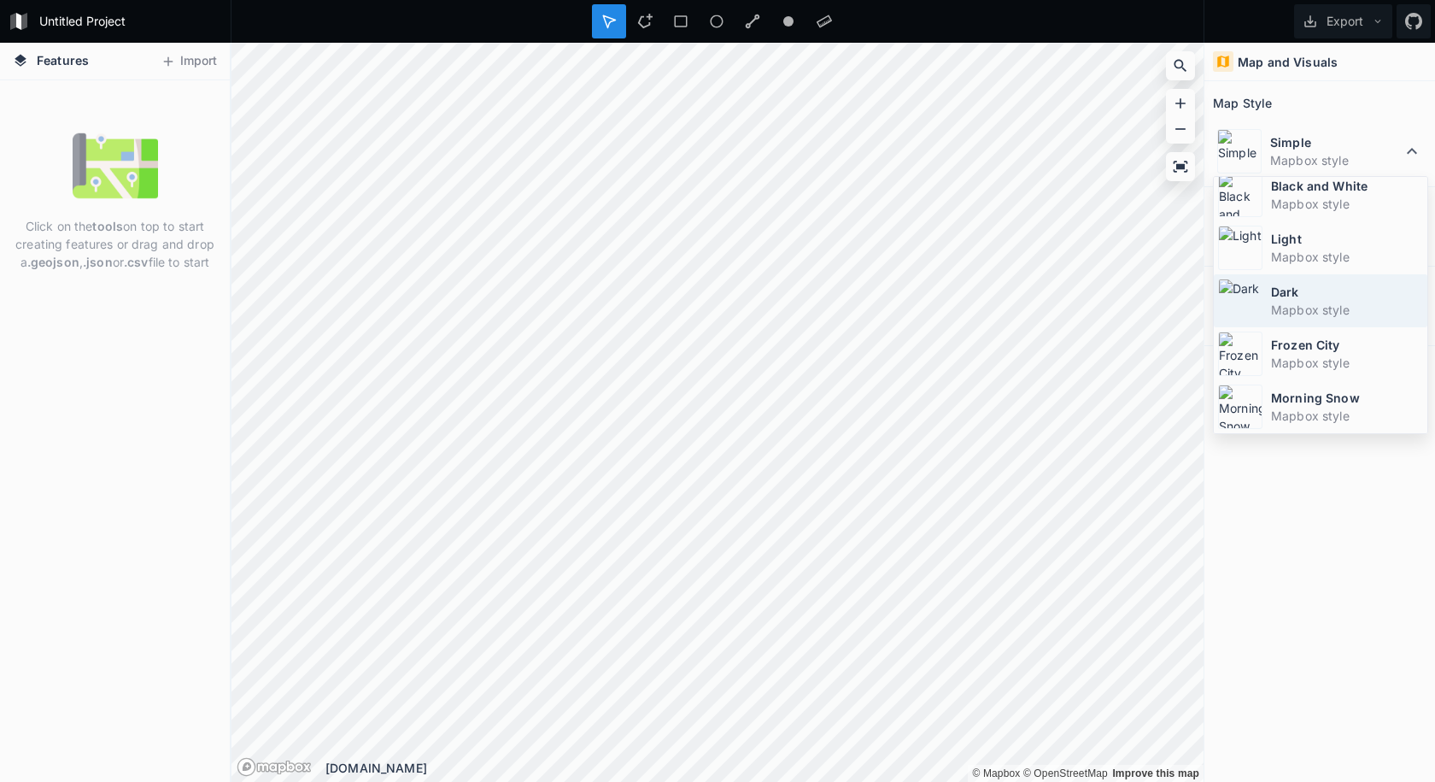 This screenshot has height=782, width=1435. What do you see at coordinates (1347, 291) in the screenshot?
I see `dt: Dark` at bounding box center [1347, 291].